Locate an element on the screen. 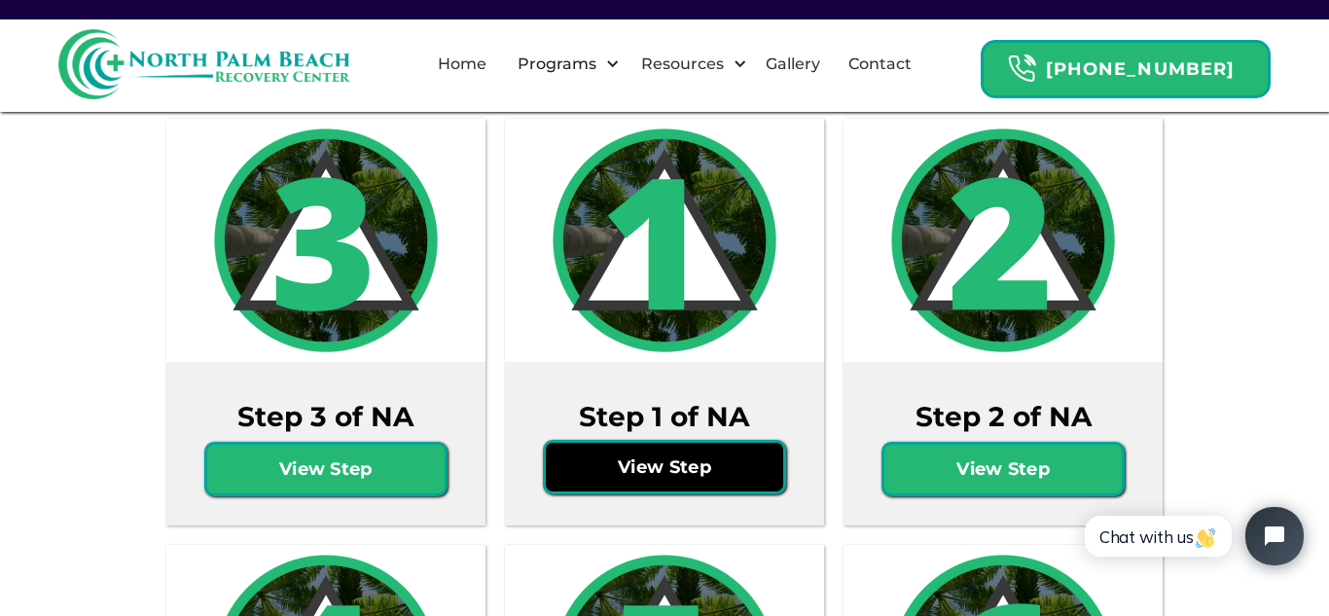 This screenshot has width=1329, height=616. img: Header Calendar Icons is located at coordinates (1022, 68).